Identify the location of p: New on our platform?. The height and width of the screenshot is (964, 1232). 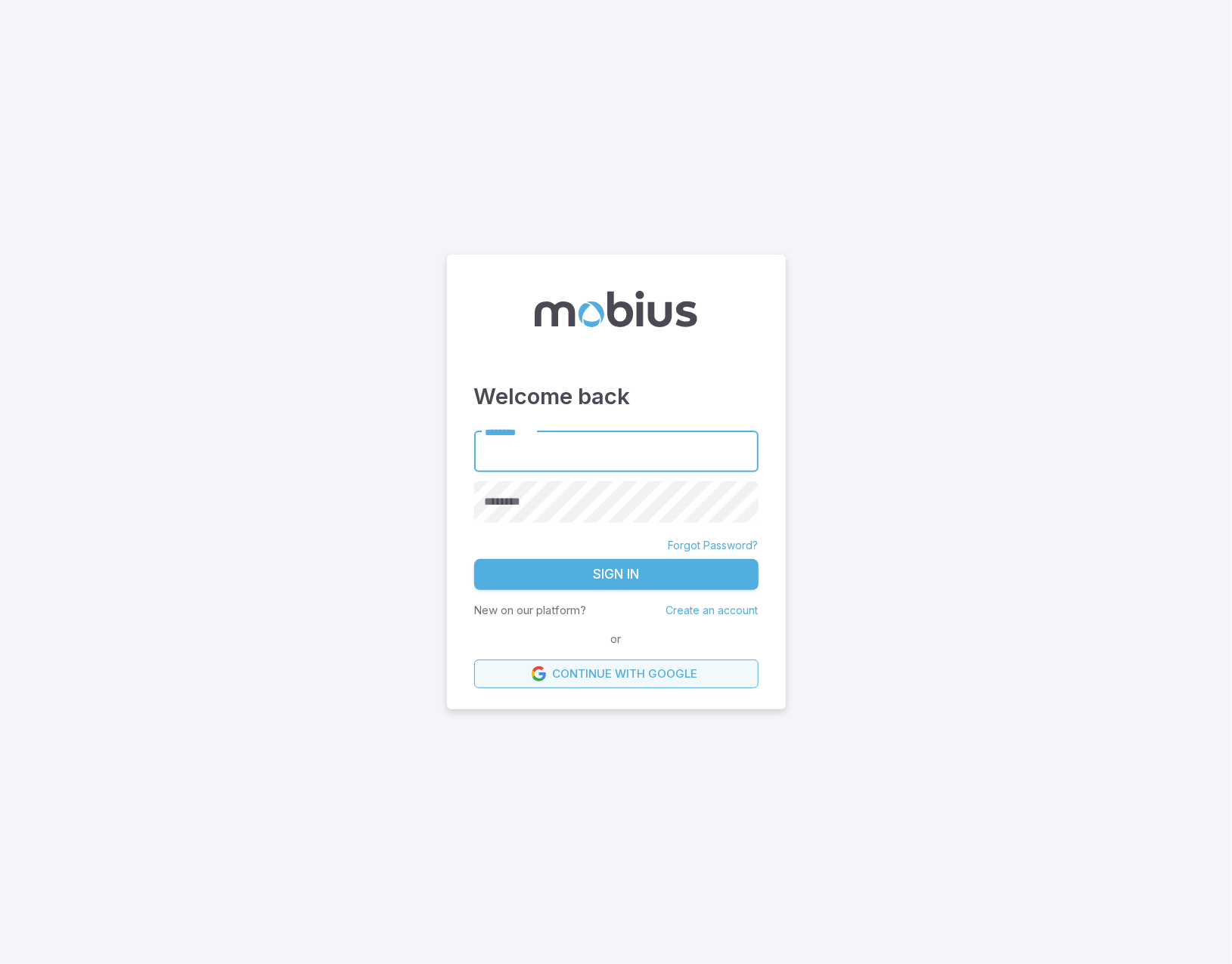
(530, 611).